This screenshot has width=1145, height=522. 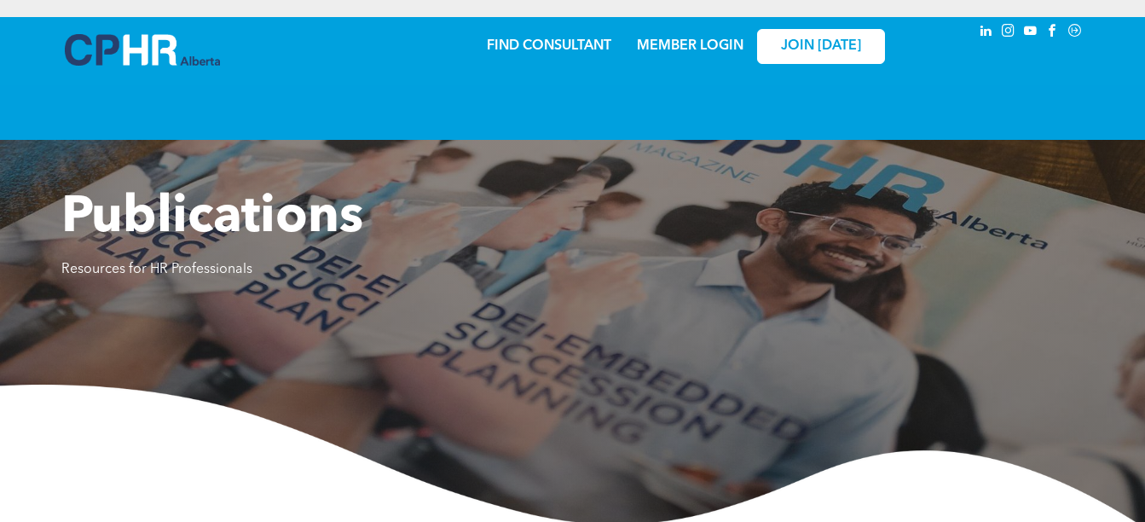 What do you see at coordinates (1008, 32) in the screenshot?
I see `a: instagram` at bounding box center [1008, 32].